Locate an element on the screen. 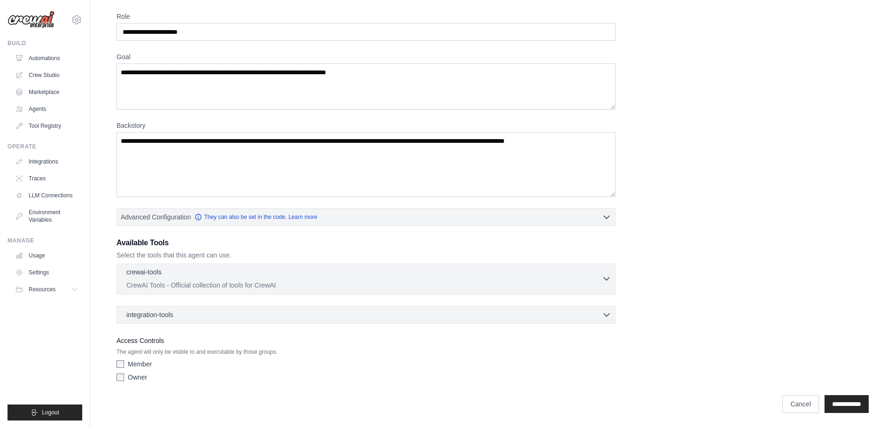 This screenshot has width=895, height=428. a: Marketplace is located at coordinates (47, 92).